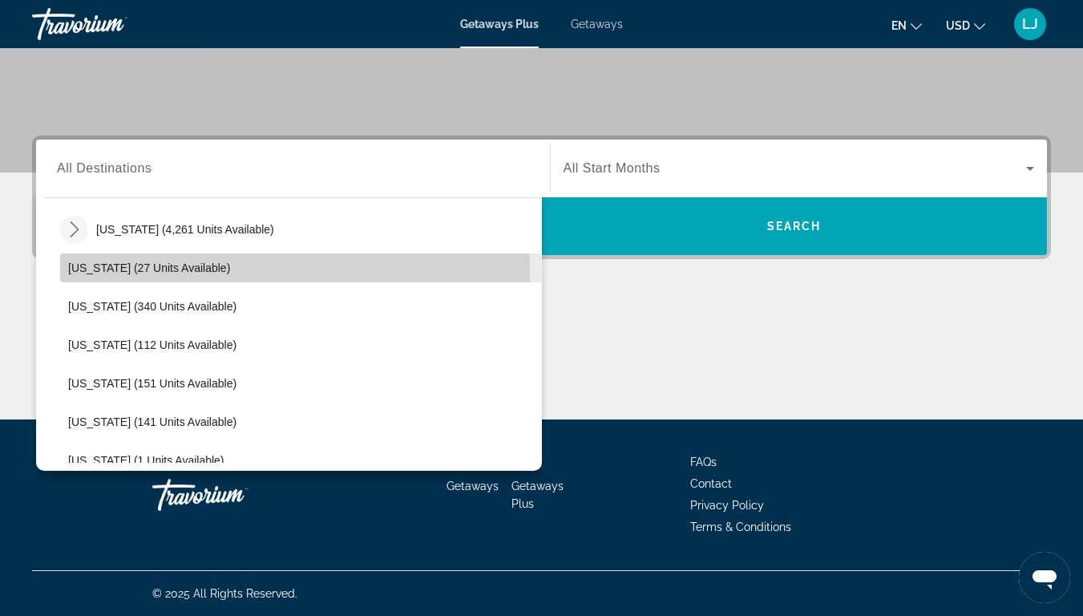 The width and height of the screenshot is (1083, 616). Describe the element at coordinates (727, 505) in the screenshot. I see `span: Privacy Policy` at that location.